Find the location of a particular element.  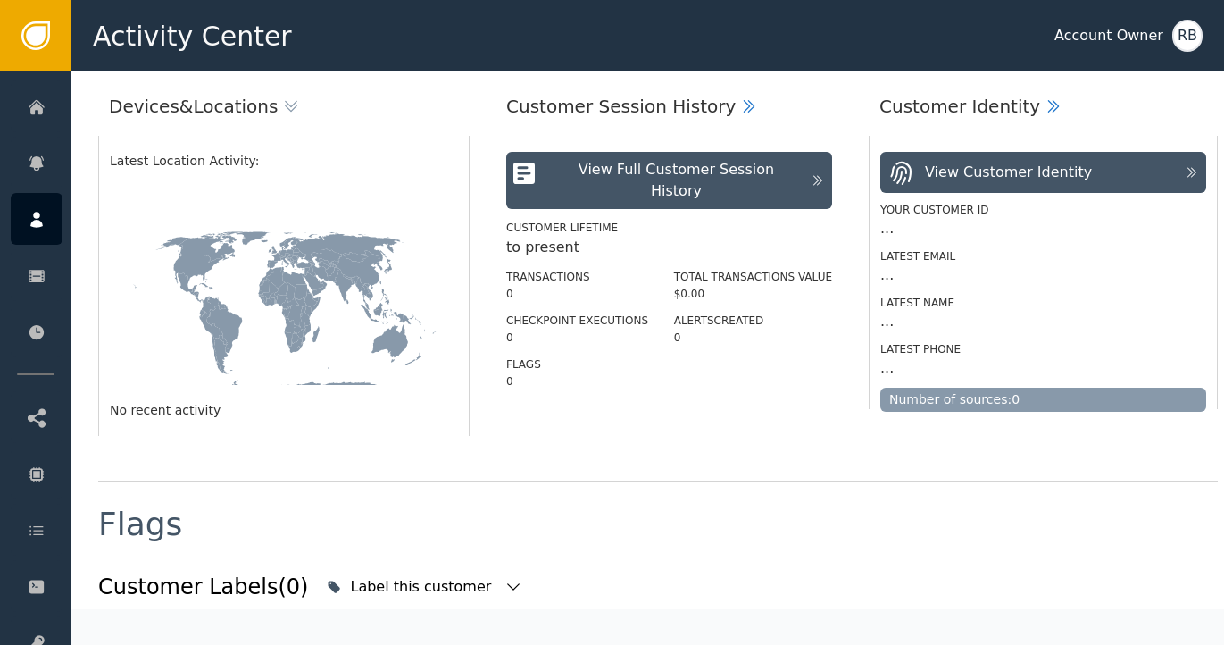

label: Transactions is located at coordinates (548, 277).